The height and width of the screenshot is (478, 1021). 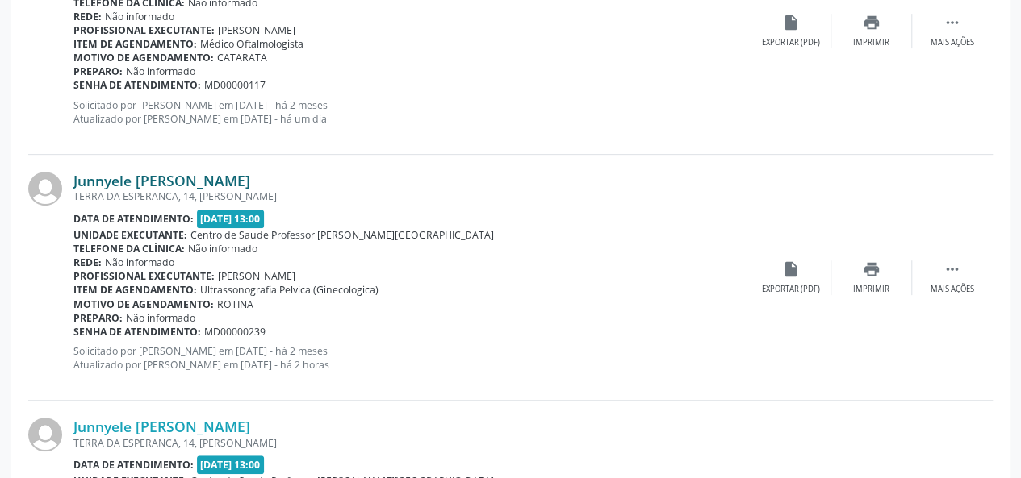 I want to click on span: ROTINA, so click(x=235, y=304).